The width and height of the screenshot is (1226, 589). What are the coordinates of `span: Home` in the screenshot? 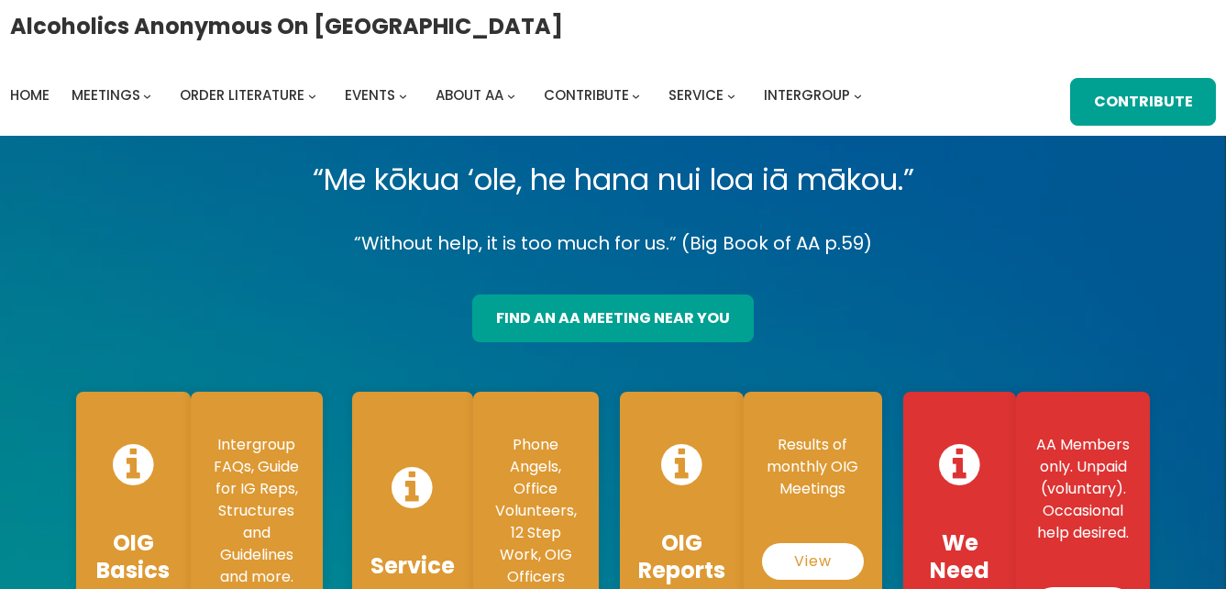 It's located at (29, 94).